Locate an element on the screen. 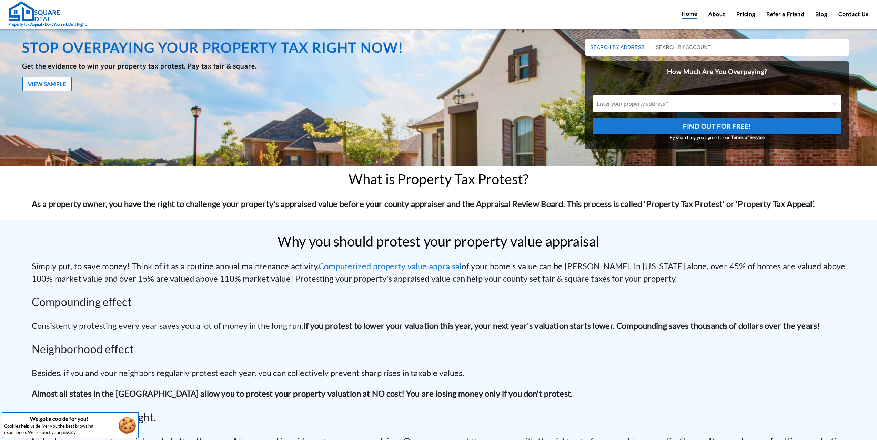  p: Besides, if you and your neighbors regularly protest each year, you can collectively prevent shar... is located at coordinates (438, 373).